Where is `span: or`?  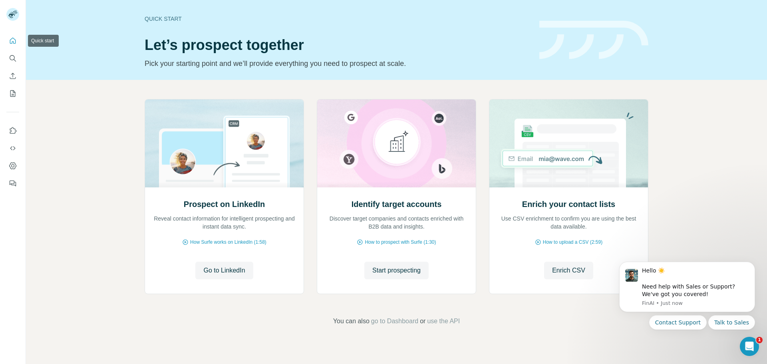
span: or is located at coordinates (423, 321).